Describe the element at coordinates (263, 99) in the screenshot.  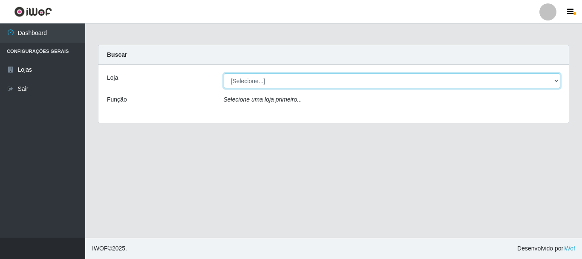
I see `i: Selecione uma loja primeiro...` at that location.